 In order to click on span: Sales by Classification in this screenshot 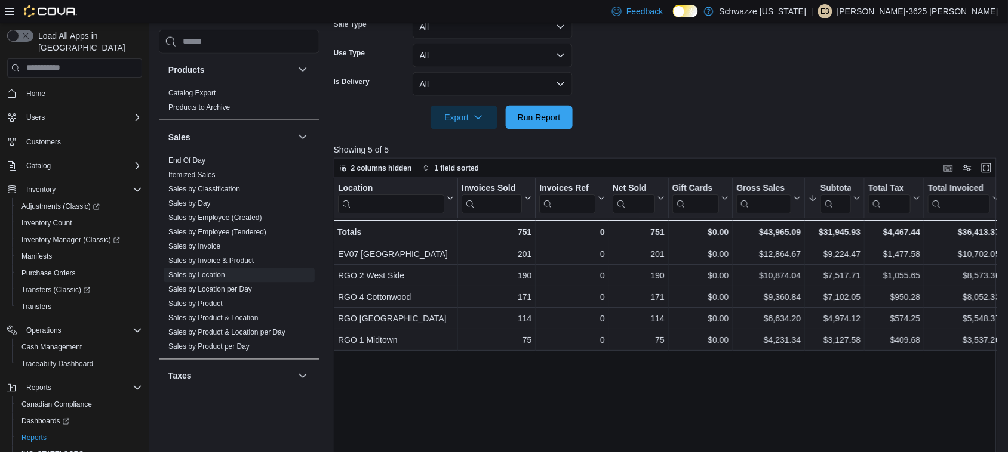, I will do `click(204, 190)`.